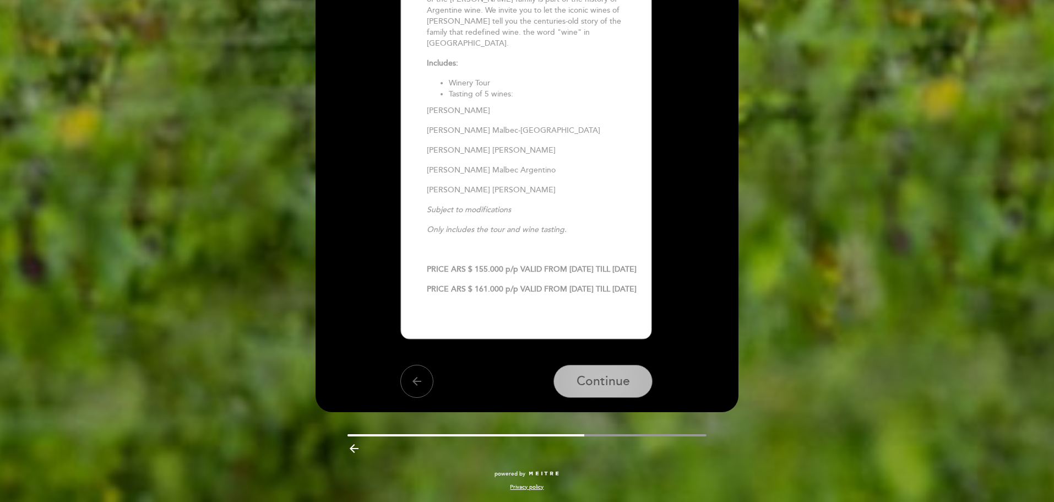 This screenshot has height=502, width=1054. I want to click on a: powered by, so click(527, 474).